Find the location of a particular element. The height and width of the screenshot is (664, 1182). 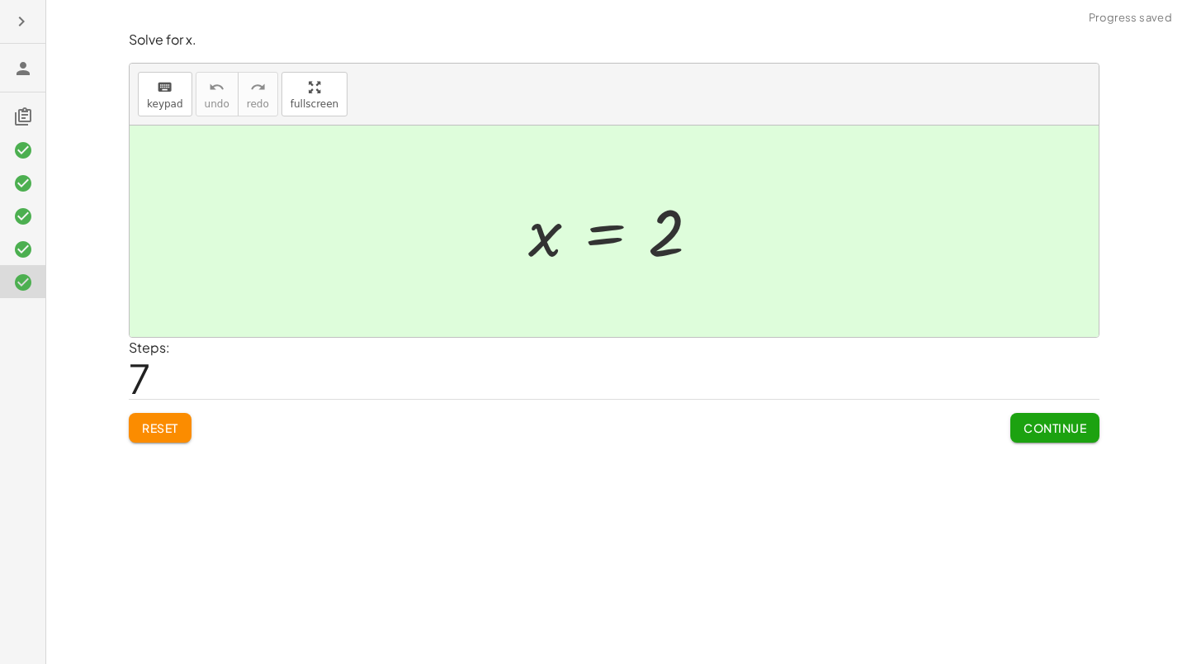

span: Progress saved is located at coordinates (1130, 18).